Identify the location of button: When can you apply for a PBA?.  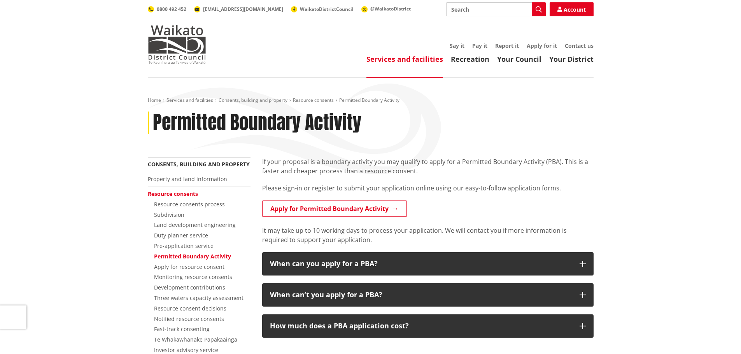
(428, 264).